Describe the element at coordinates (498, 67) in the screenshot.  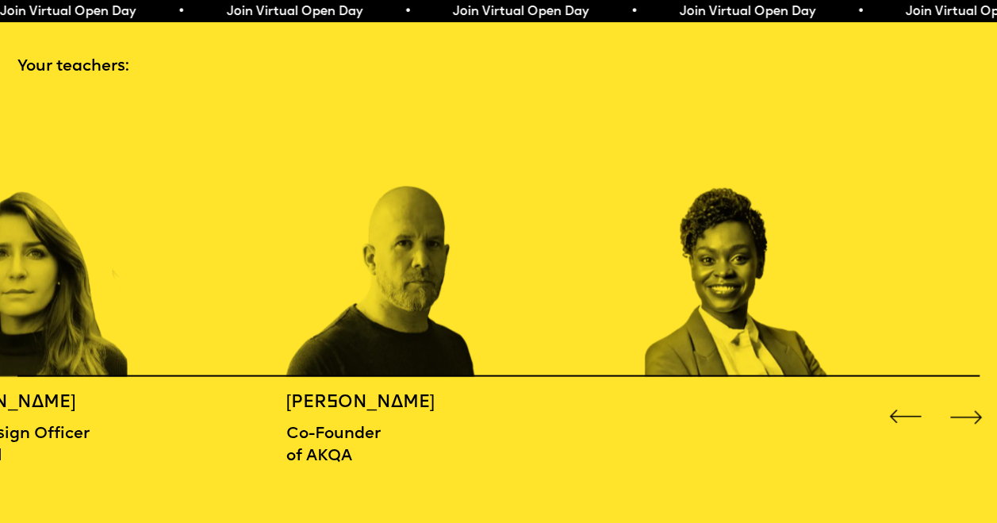
I see `p: Your teachers:` at that location.